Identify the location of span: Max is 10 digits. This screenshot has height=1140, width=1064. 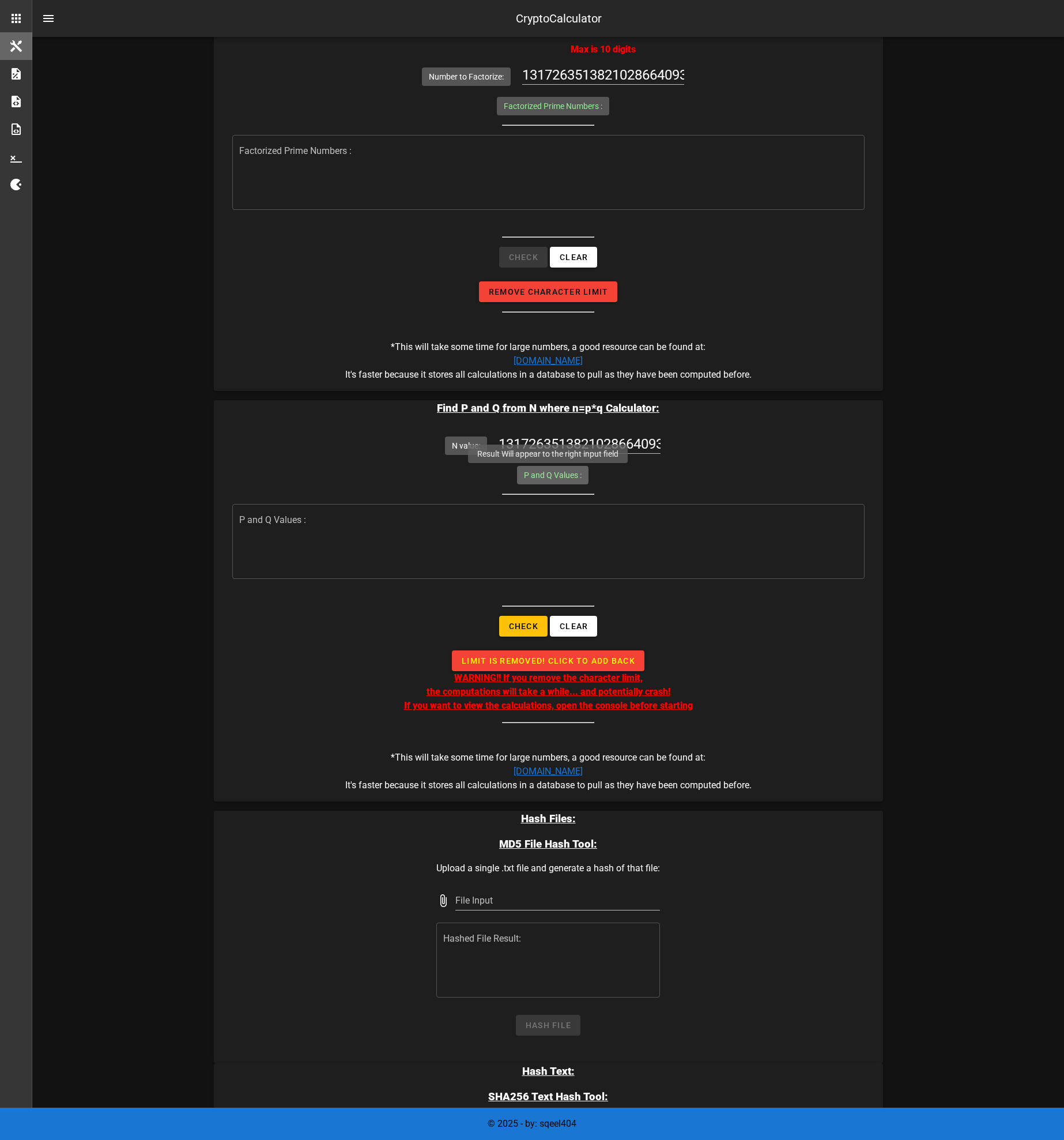
(603, 49).